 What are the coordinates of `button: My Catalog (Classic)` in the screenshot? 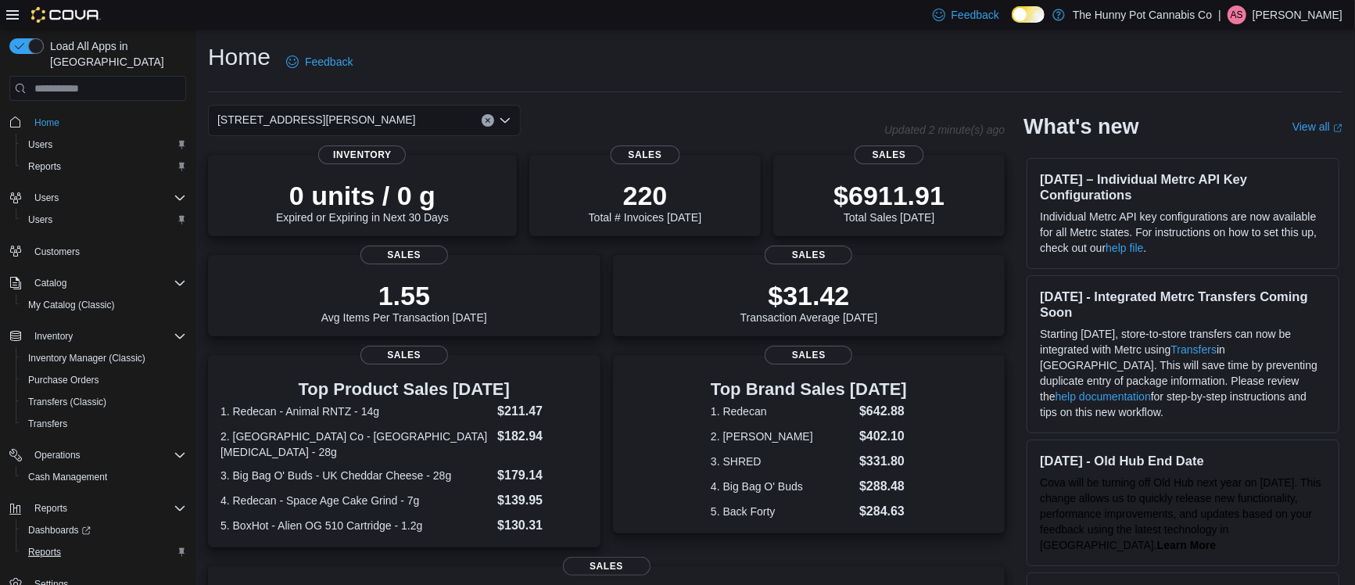 It's located at (104, 305).